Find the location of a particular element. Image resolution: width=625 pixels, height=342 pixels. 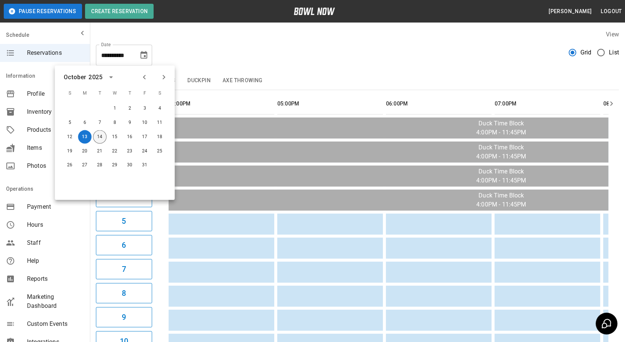

button: Oct 20, 2025 is located at coordinates (85, 151).